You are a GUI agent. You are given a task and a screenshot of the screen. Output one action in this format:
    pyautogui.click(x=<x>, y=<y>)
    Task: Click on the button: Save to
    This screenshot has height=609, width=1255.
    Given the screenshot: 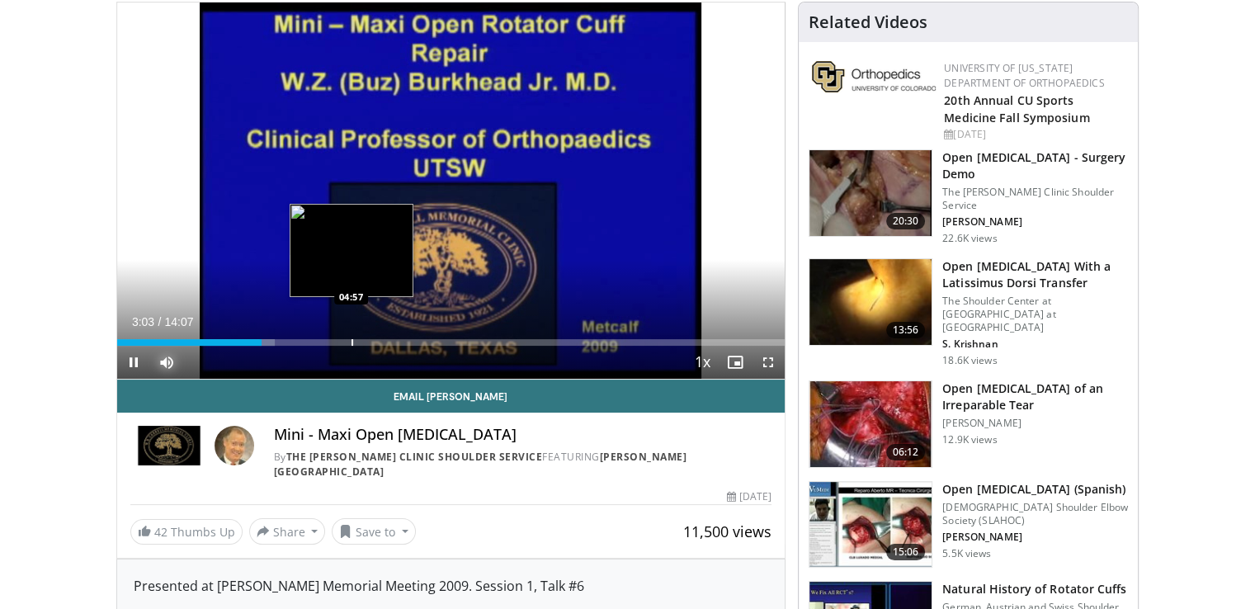 What is the action you would take?
    pyautogui.click(x=374, y=531)
    